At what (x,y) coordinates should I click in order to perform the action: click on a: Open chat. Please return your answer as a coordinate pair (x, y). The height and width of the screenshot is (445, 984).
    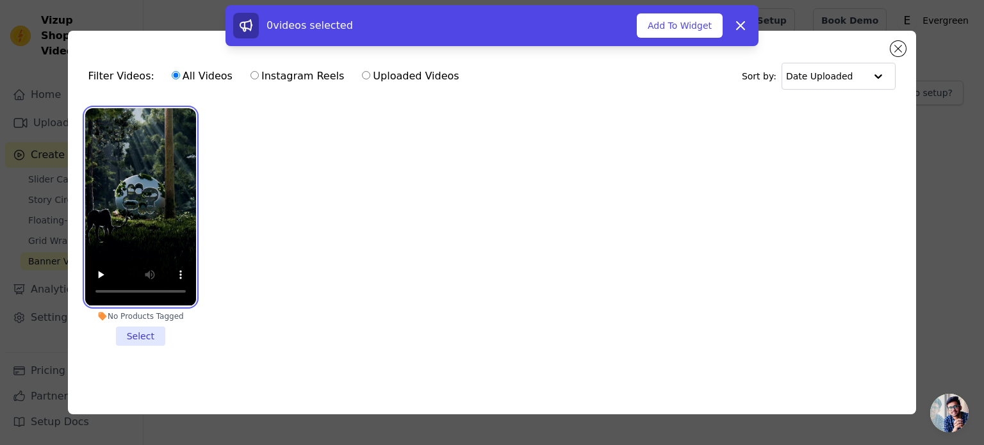
    Looking at the image, I should click on (949, 413).